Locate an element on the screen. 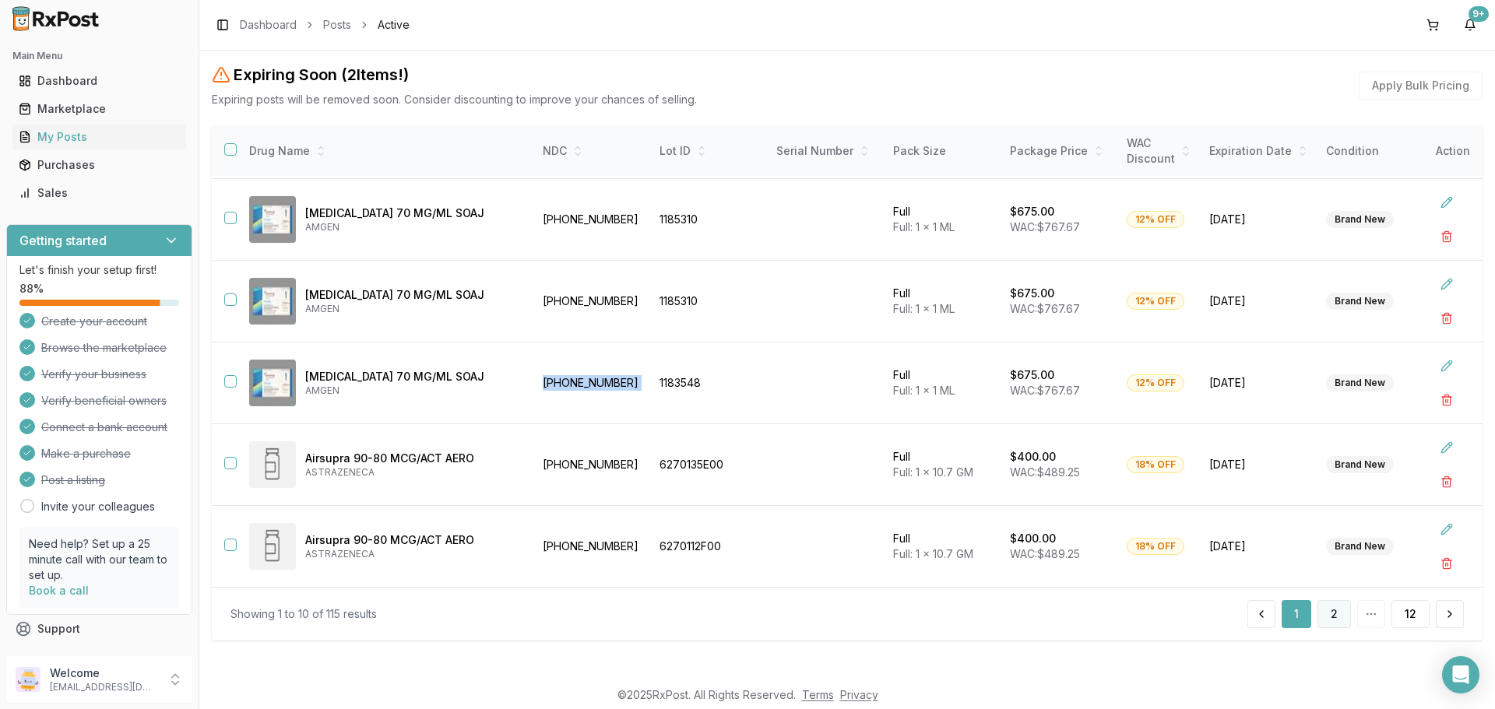 This screenshot has height=709, width=1495. button: Purchases is located at coordinates (99, 165).